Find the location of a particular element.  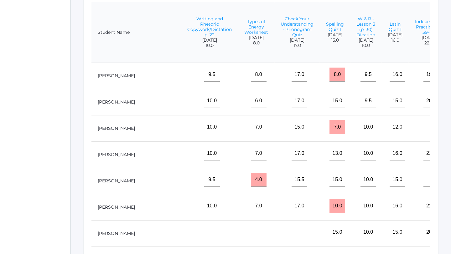

span: 22.0 is located at coordinates (429, 43).